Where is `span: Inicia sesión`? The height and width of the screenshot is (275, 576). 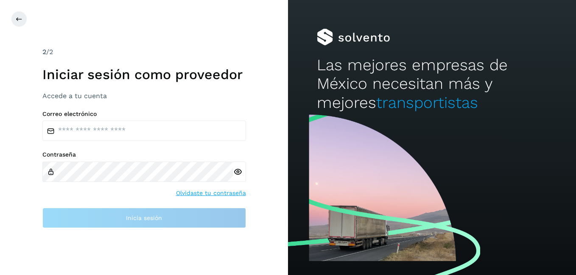
span: Inicia sesión is located at coordinates (144, 218).